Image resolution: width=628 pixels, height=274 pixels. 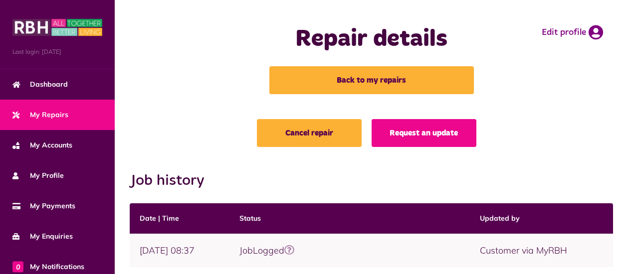 I want to click on th: Status, so click(x=350, y=218).